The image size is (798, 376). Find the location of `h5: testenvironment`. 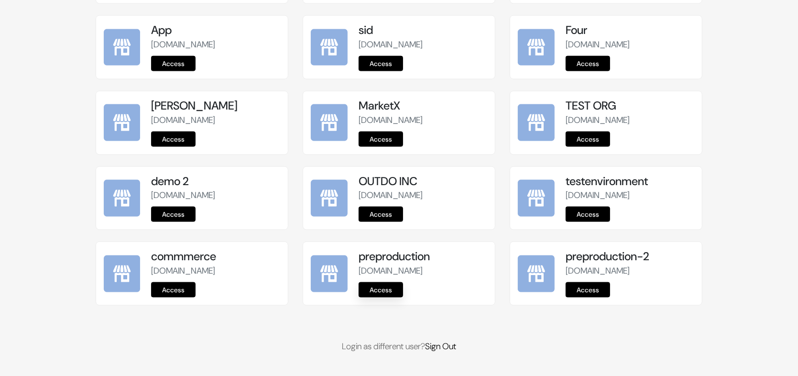

h5: testenvironment is located at coordinates (630, 181).